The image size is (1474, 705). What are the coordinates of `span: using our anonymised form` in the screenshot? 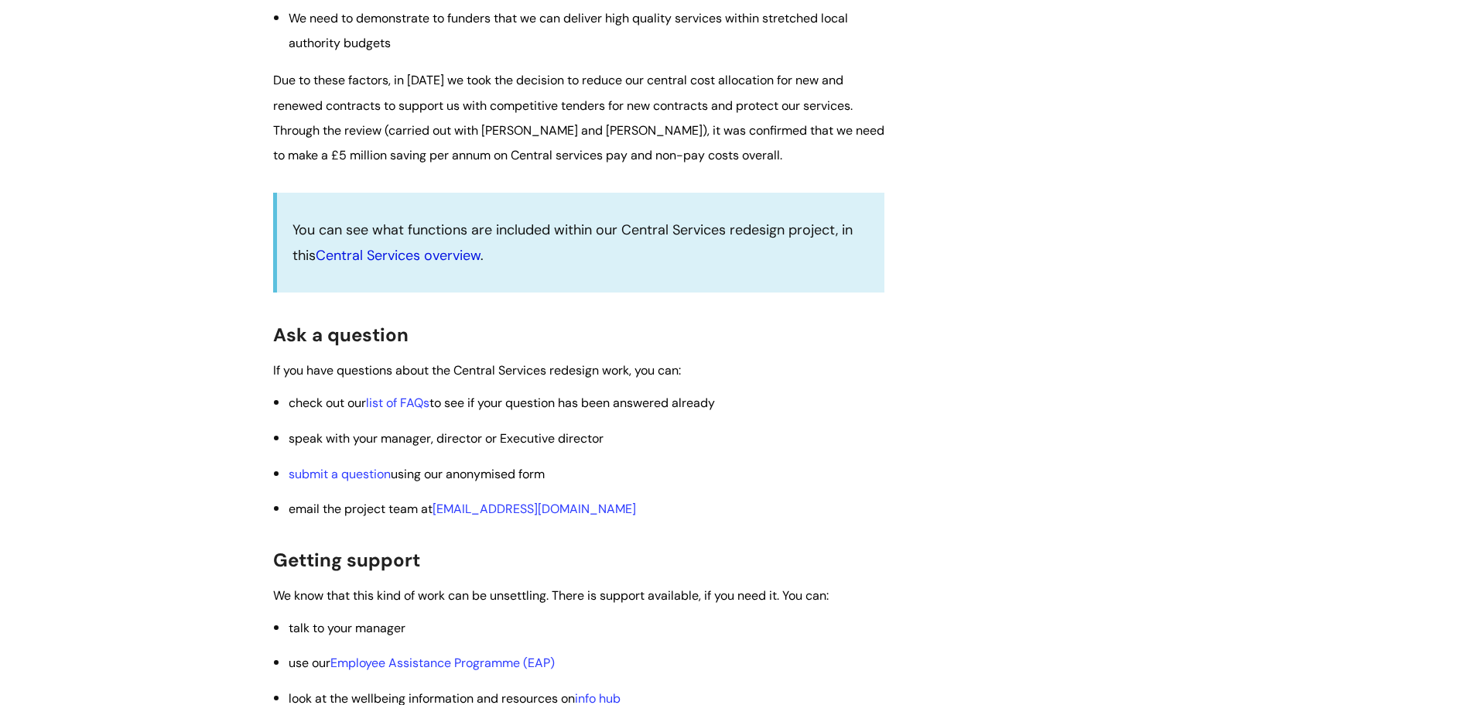 It's located at (416, 474).